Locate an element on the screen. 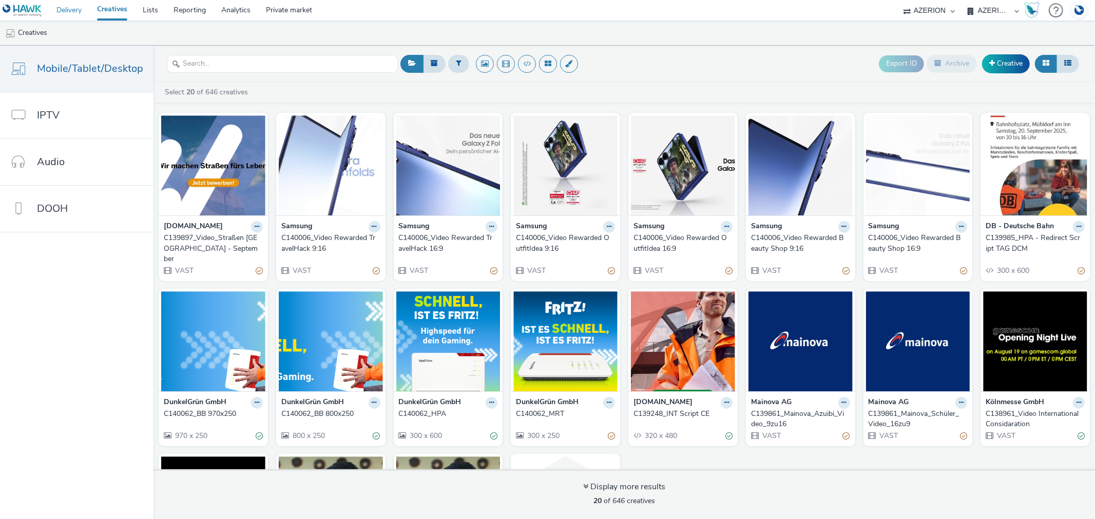 The image size is (1095, 519). img: C140062_MRT visual is located at coordinates (565, 341).